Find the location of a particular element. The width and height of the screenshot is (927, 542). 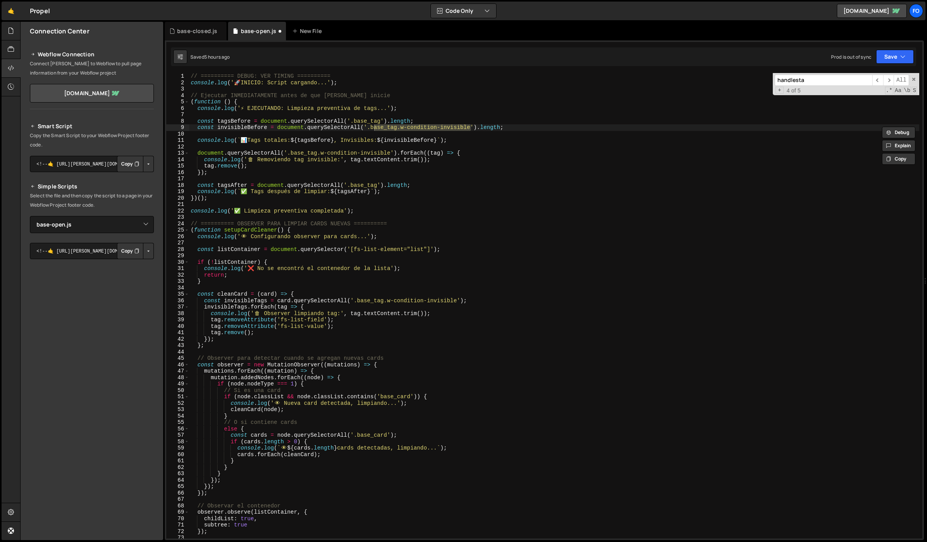

div: 72 is located at coordinates (177, 531).